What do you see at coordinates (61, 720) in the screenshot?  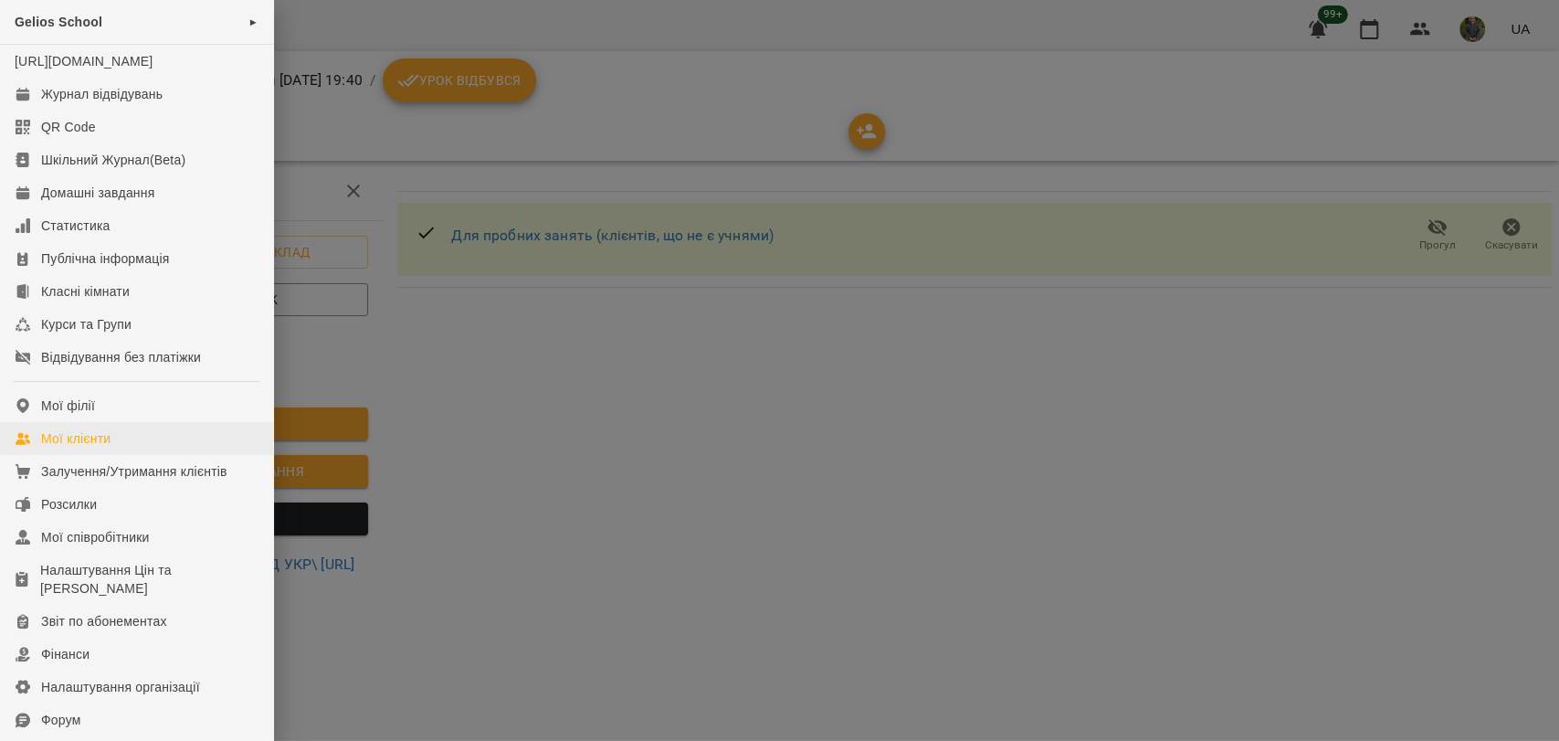 I see `div: Форум` at bounding box center [61, 720].